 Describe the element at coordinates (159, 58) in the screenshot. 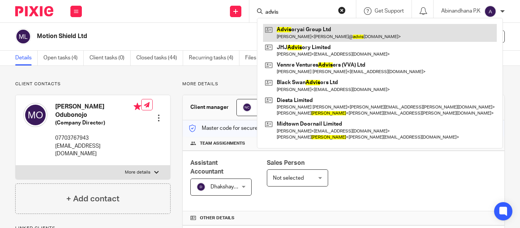

I see `a: Closed tasks (44)` at that location.